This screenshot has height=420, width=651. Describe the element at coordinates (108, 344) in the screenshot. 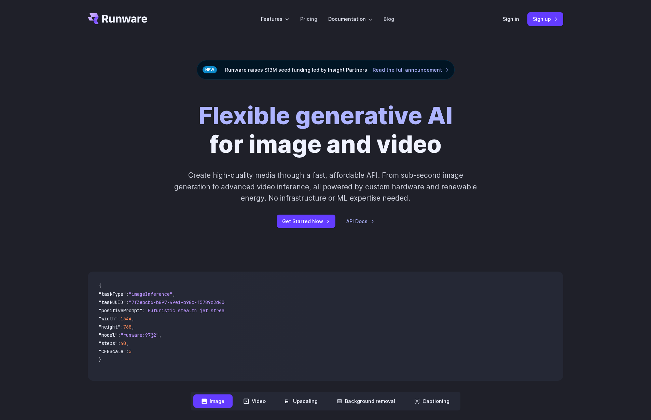

I see `span: "steps"` at that location.